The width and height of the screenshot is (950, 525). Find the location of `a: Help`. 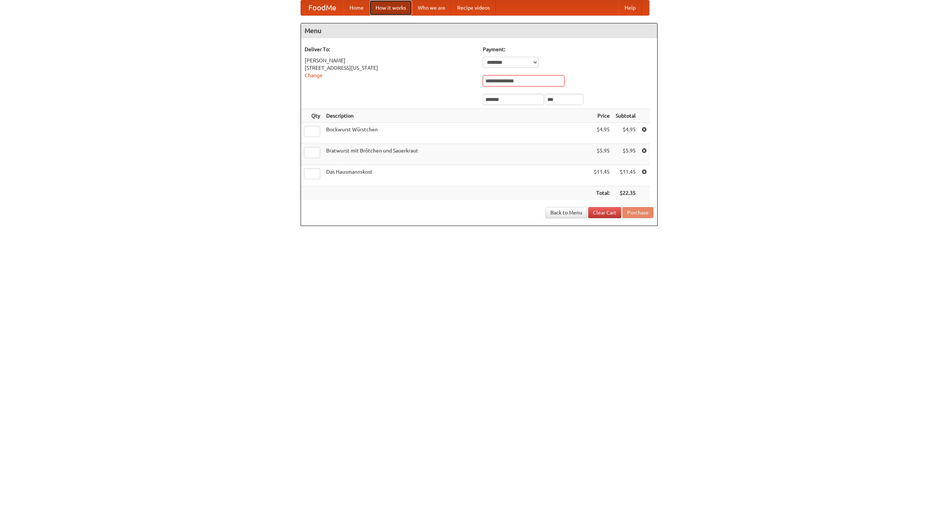

a: Help is located at coordinates (630, 8).